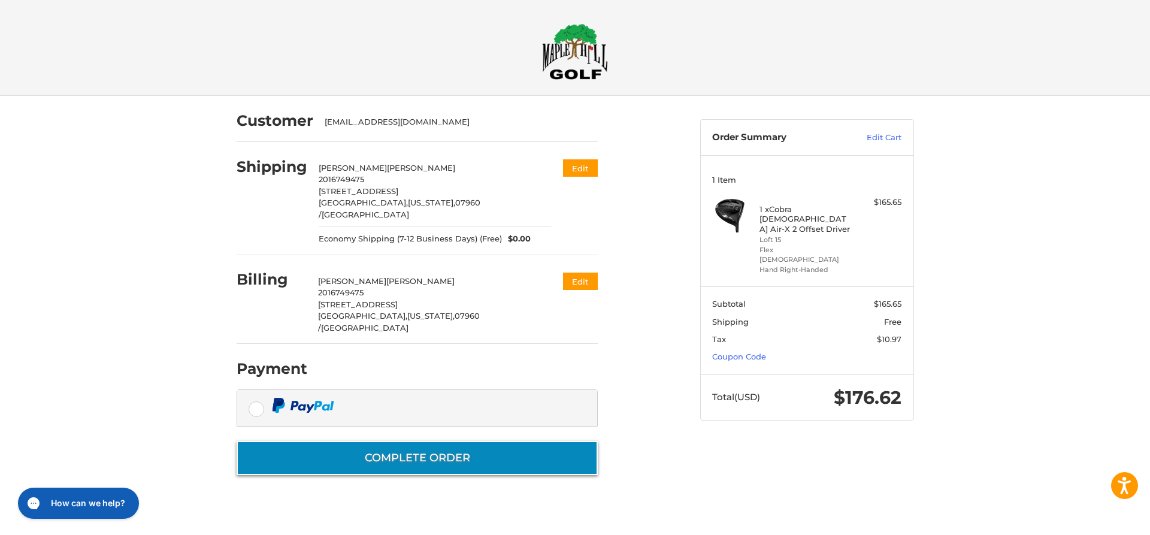 Image resolution: width=1150 pixels, height=535 pixels. I want to click on a: Edit Cart, so click(871, 138).